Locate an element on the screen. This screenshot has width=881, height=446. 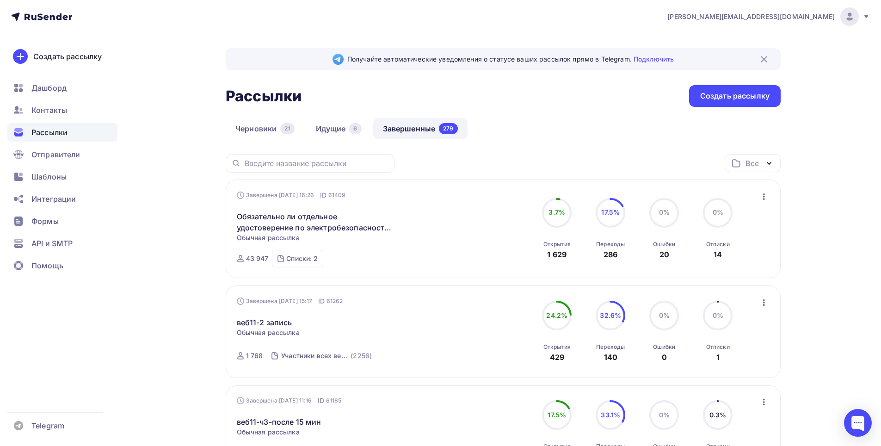
input: Введите название рассылки is located at coordinates (317, 163).